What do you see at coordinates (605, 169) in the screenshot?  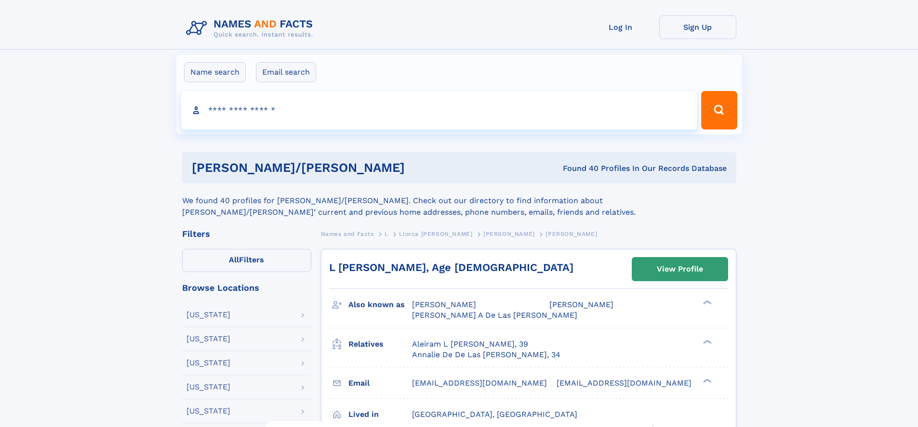 I see `div: Found 40 Profiles In Our Records Database` at bounding box center [605, 169].